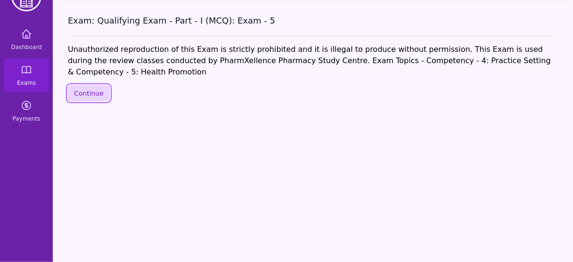 This screenshot has height=262, width=573. Describe the element at coordinates (26, 40) in the screenshot. I see `a: Dashboard` at that location.